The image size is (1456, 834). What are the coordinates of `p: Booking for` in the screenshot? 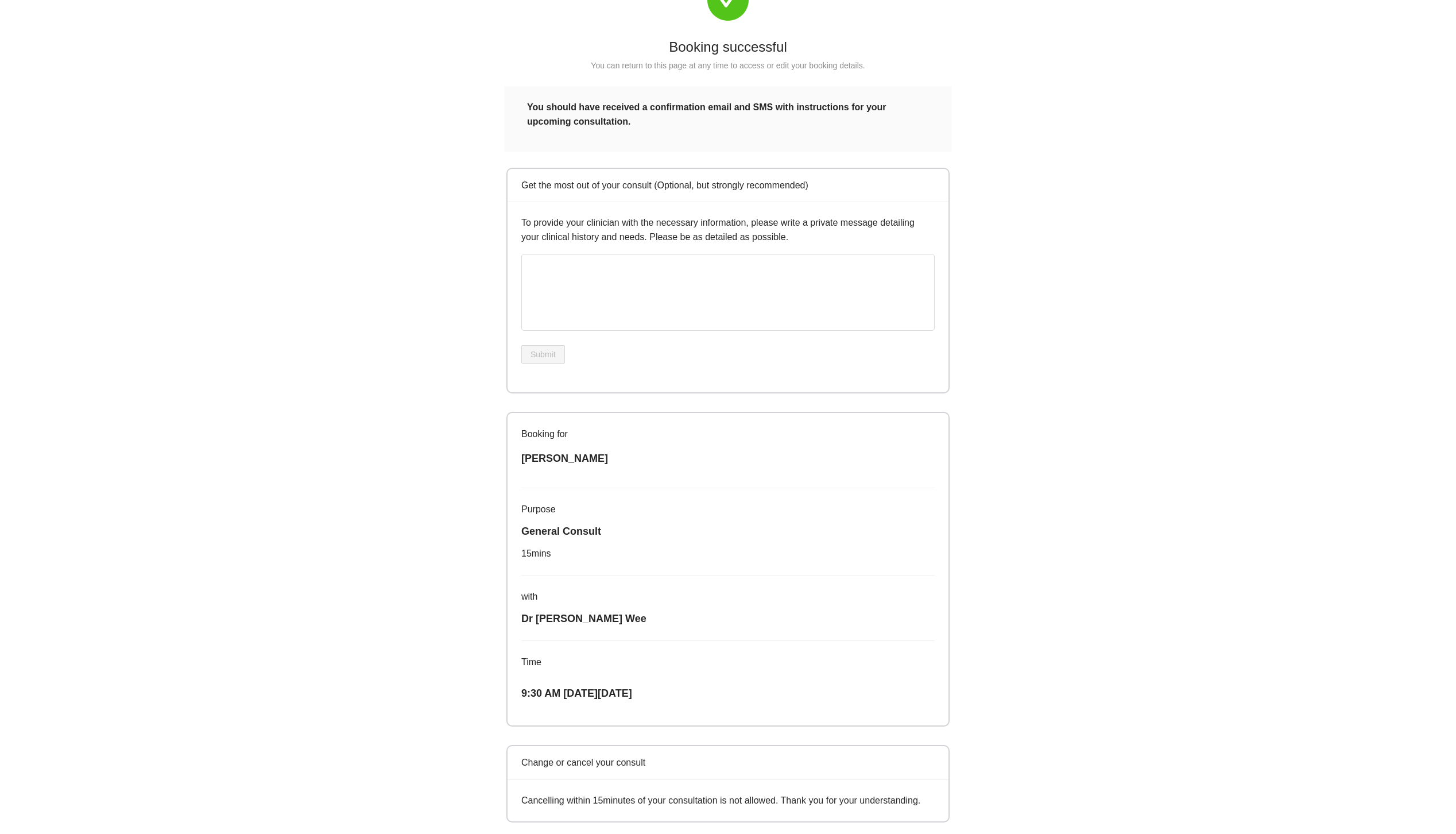 It's located at (728, 434).